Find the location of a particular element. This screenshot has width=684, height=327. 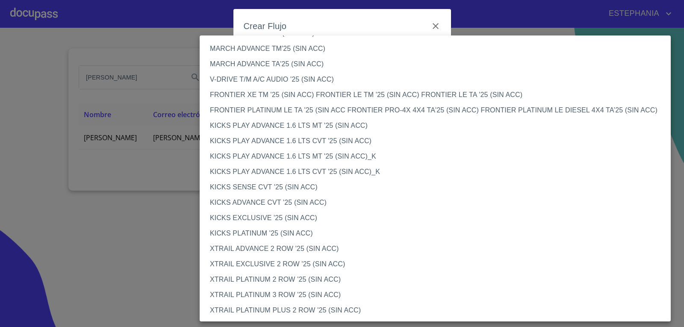

li: KICKS EXCLUSIVE '25 (SIN ACC) is located at coordinates (438, 218).